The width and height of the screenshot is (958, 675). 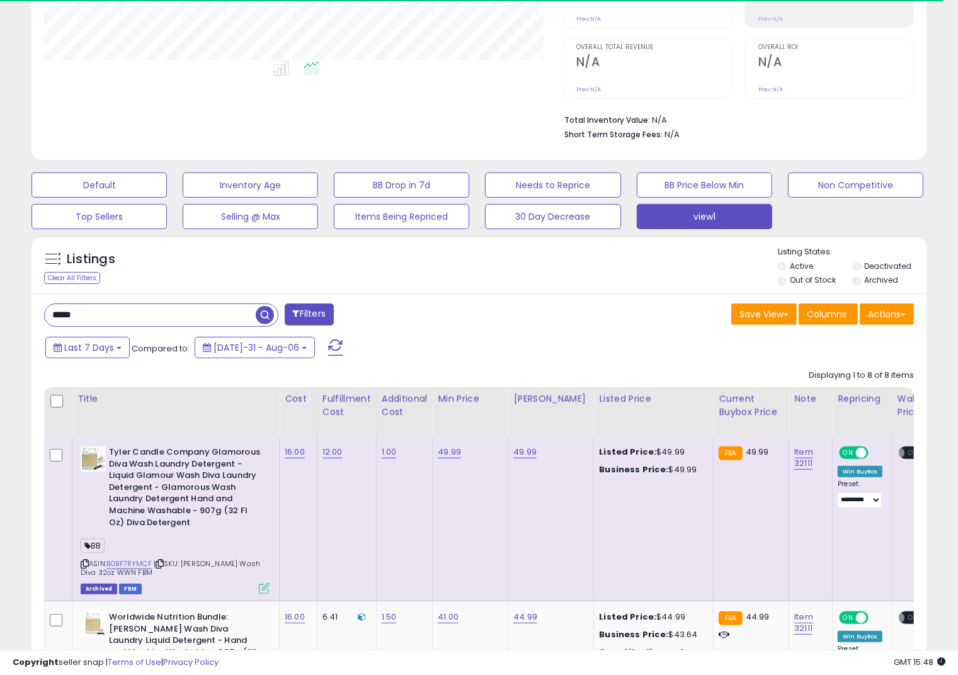 What do you see at coordinates (651, 617) in the screenshot?
I see `div: $44.99` at bounding box center [651, 617].